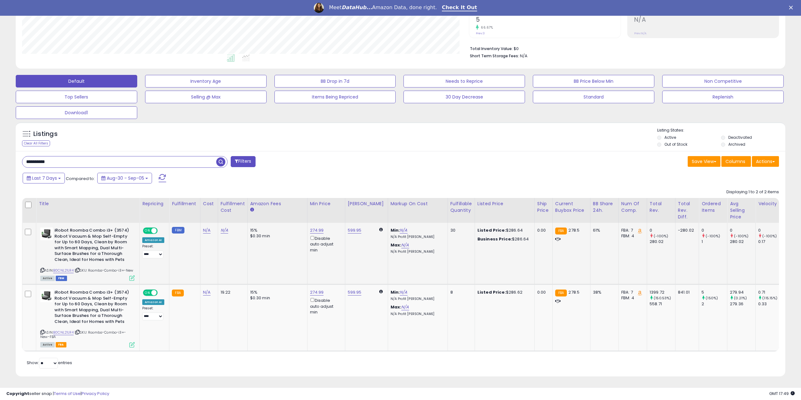 This screenshot has height=400, width=801. I want to click on span: All listings currently available for purchase on Amazon, so click(48, 278).